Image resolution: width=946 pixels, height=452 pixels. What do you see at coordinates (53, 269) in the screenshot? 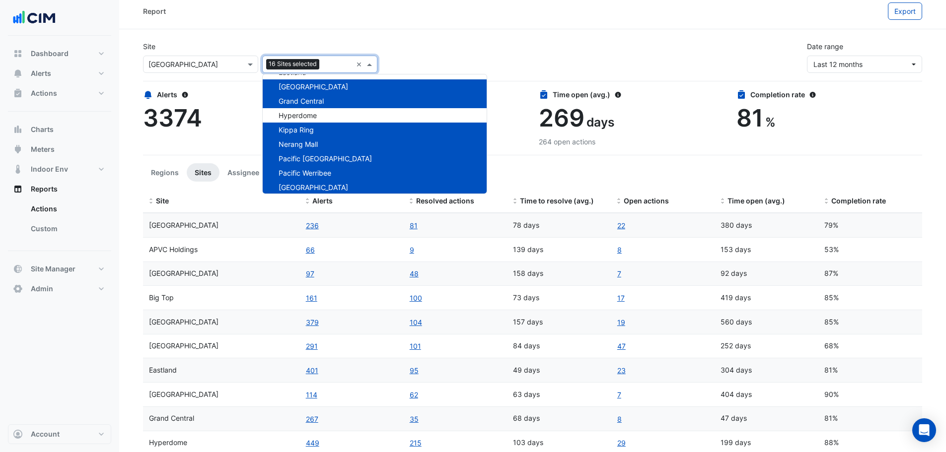
I see `span: Site Manager` at bounding box center [53, 269].